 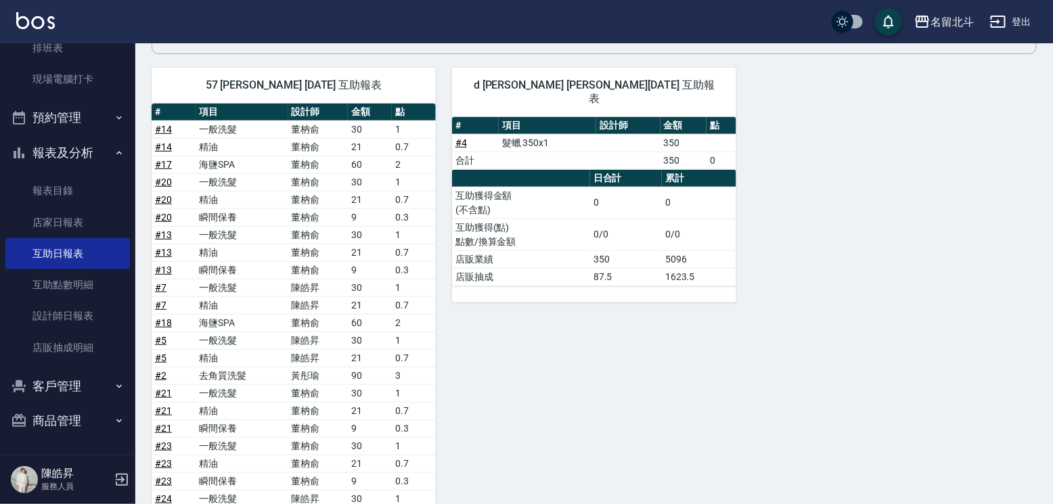 What do you see at coordinates (76, 474) in the screenshot?
I see `h5: 陳皓昇` at bounding box center [76, 474].